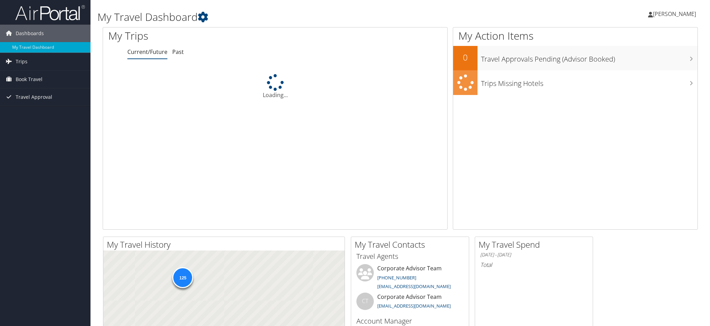 The image size is (710, 326). Describe the element at coordinates (183, 277) in the screenshot. I see `div: 125` at that location.